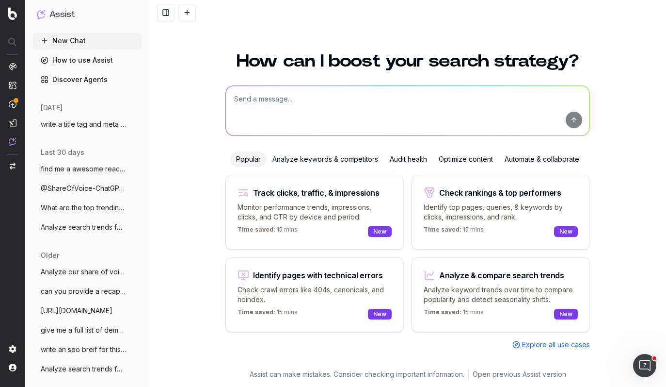  I want to click on span: find me a awesome reaction gifs for awes, so click(83, 169).